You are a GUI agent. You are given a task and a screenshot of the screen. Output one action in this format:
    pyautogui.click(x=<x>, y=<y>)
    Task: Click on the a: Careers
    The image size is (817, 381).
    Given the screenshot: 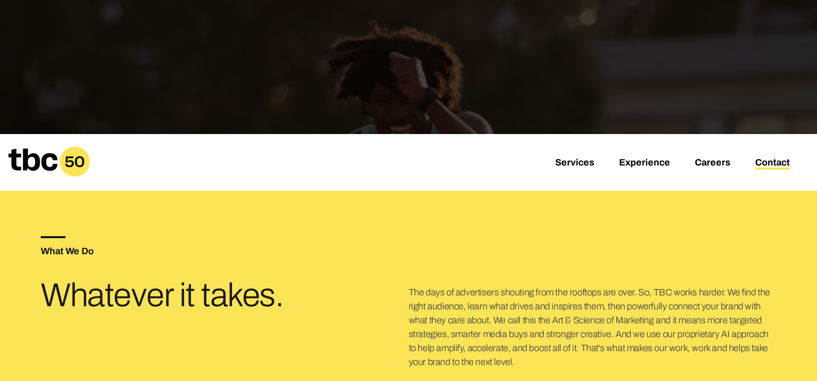 What is the action you would take?
    pyautogui.click(x=712, y=163)
    